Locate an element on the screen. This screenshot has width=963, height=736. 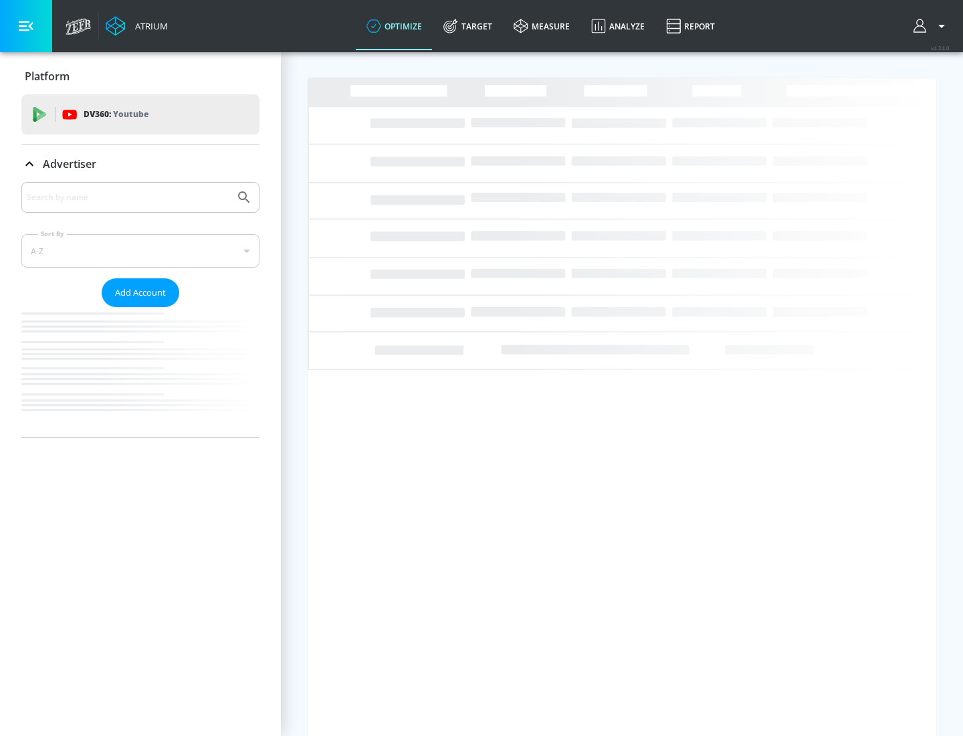
a: Atrium is located at coordinates (136, 26).